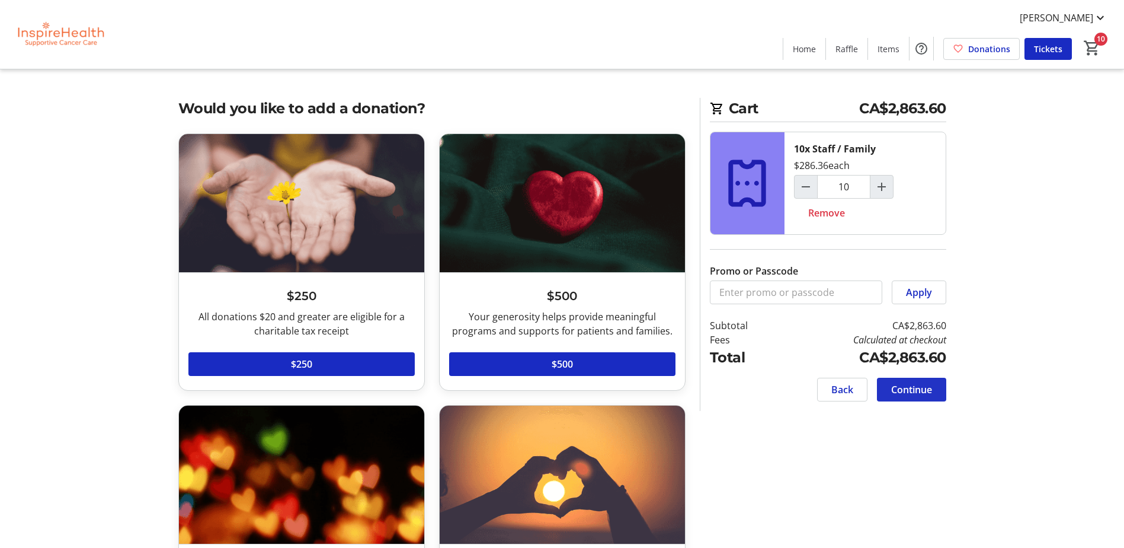 The height and width of the screenshot is (548, 1124). Describe the element at coordinates (847, 49) in the screenshot. I see `span: Raffle` at that location.